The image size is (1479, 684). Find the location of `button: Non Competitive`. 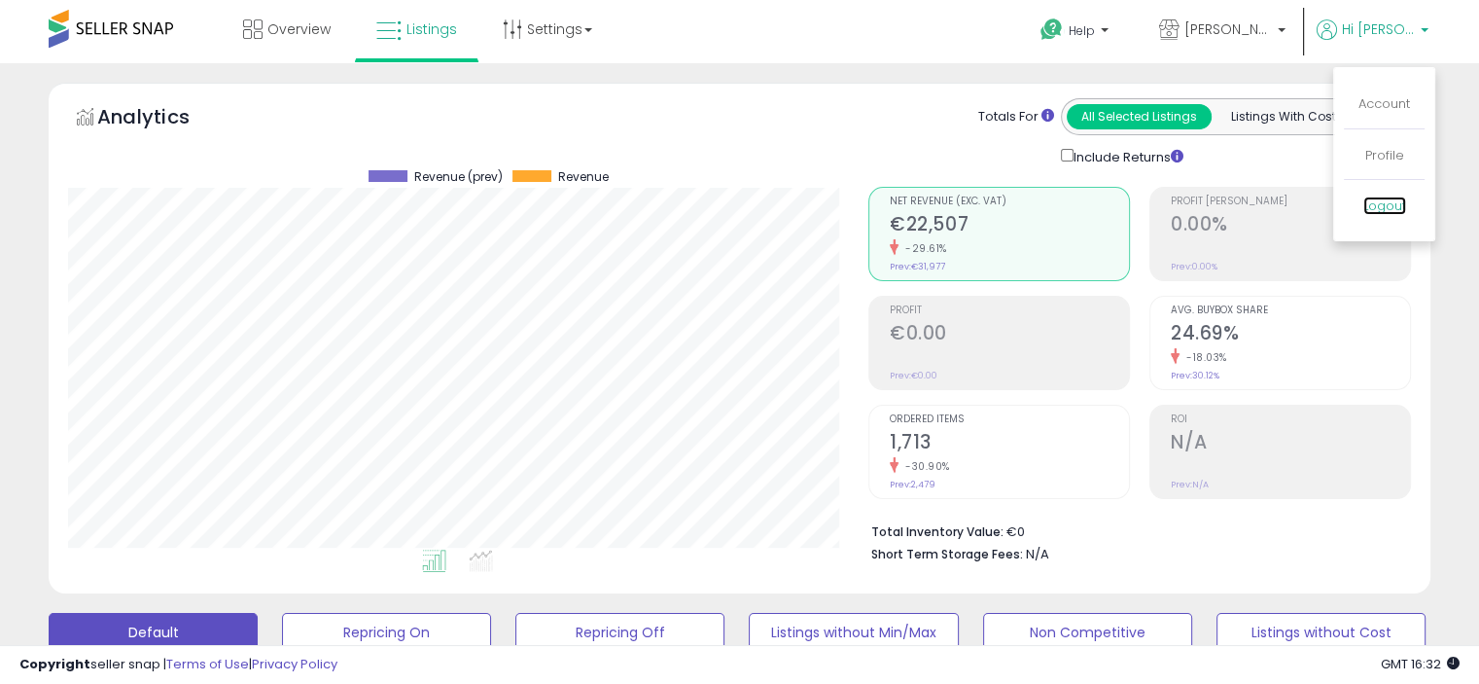

button: Non Competitive is located at coordinates (1087, 632).